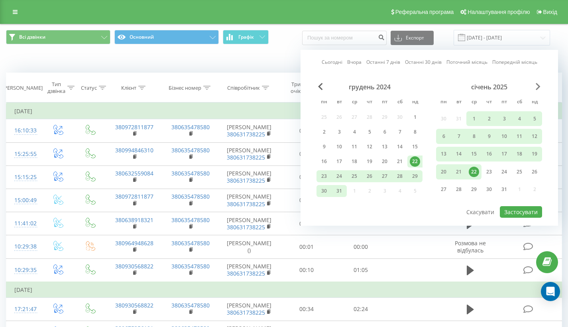  I want to click on button: Основний, so click(166, 37).